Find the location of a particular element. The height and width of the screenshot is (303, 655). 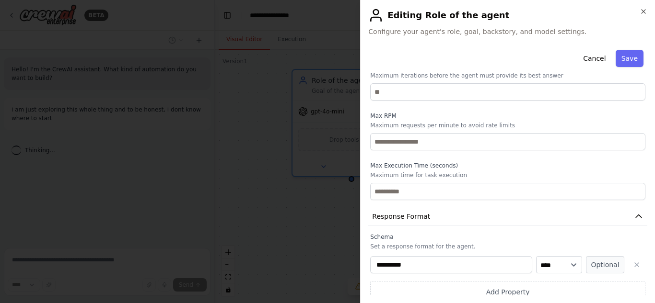

label: Max RPM is located at coordinates (508, 116).